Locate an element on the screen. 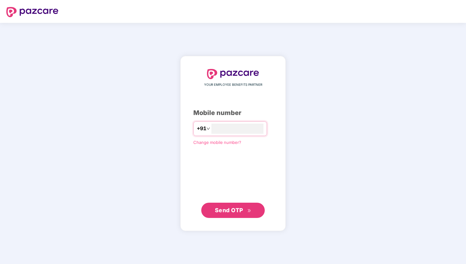  span: Change mobile number? is located at coordinates (217, 142).